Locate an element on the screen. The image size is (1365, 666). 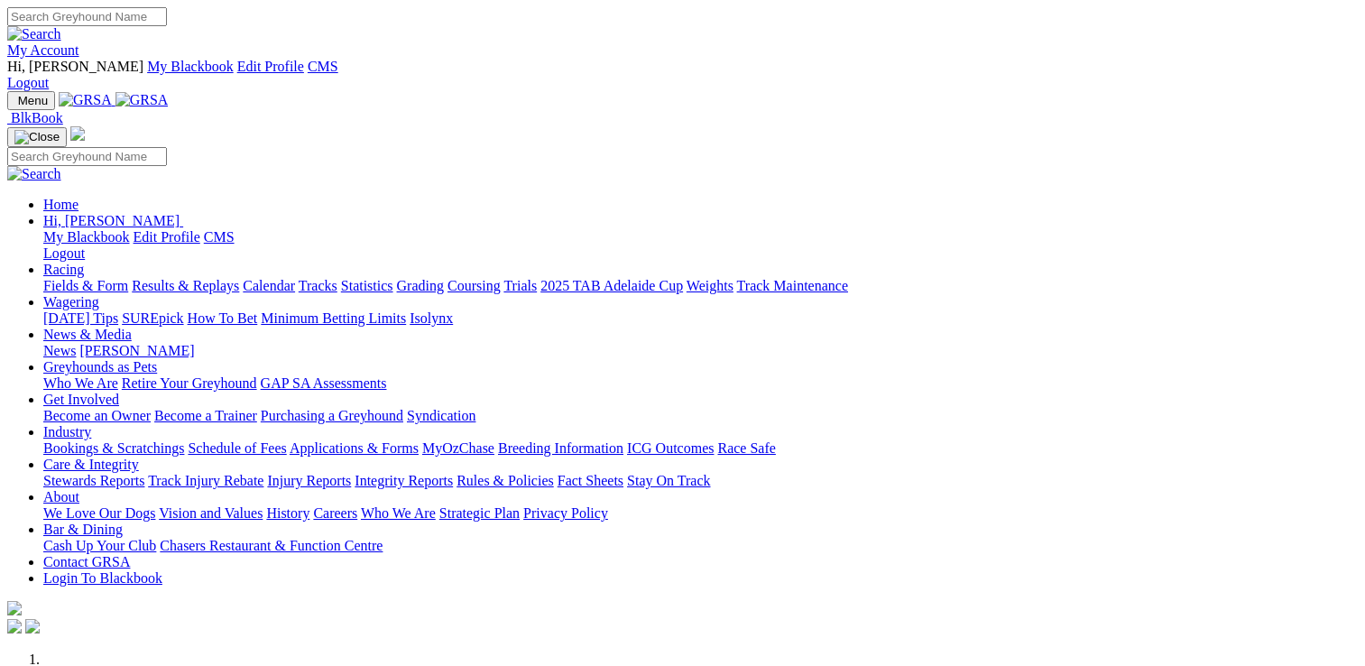
a: Care & Integrity is located at coordinates (91, 464).